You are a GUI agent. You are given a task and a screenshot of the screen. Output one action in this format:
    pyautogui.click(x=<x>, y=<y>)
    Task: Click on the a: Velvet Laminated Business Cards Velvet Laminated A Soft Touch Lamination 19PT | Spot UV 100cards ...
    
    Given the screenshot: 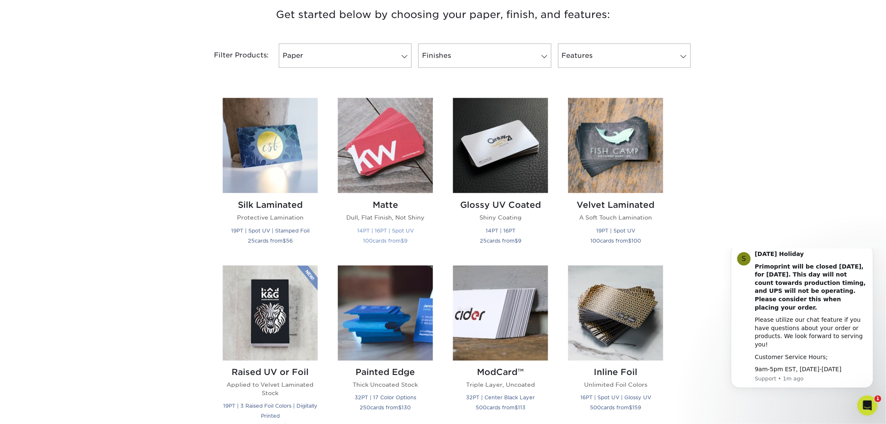 What is the action you would take?
    pyautogui.click(x=616, y=176)
    